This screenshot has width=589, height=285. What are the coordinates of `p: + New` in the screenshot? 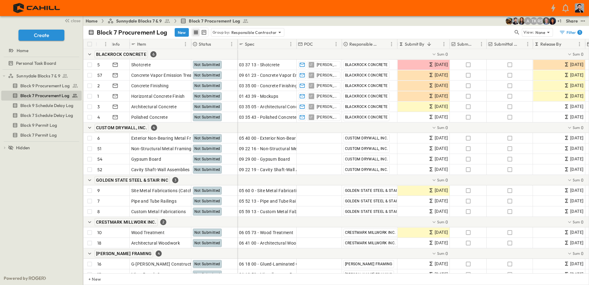 It's located at (90, 279).